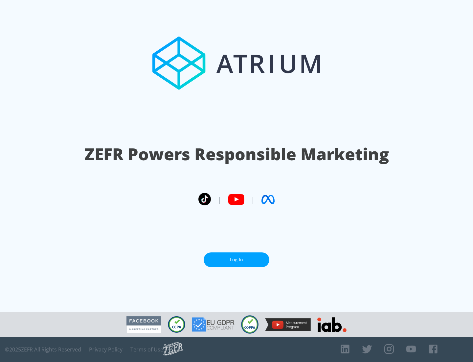 The image size is (473, 362). What do you see at coordinates (332, 324) in the screenshot?
I see `img: IAB` at bounding box center [332, 324].